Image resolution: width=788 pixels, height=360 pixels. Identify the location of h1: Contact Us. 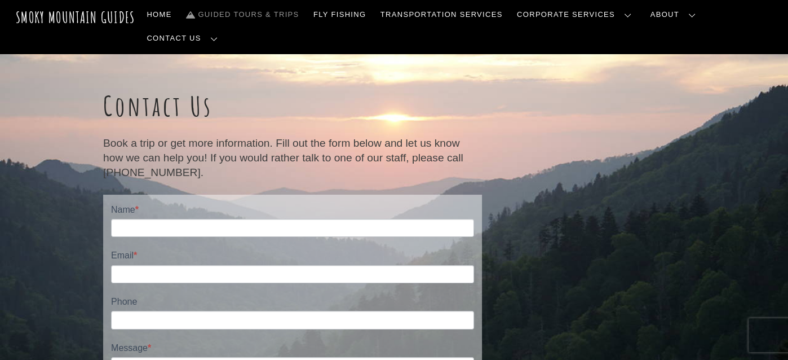
(292, 106).